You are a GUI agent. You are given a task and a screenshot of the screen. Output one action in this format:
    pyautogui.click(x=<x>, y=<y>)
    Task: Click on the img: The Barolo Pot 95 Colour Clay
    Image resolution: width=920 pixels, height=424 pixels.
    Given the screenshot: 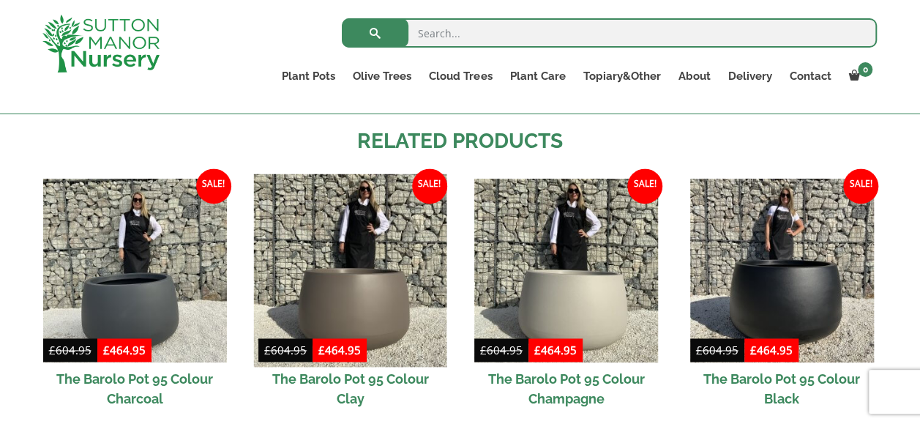 What is the action you would take?
    pyautogui.click(x=351, y=271)
    